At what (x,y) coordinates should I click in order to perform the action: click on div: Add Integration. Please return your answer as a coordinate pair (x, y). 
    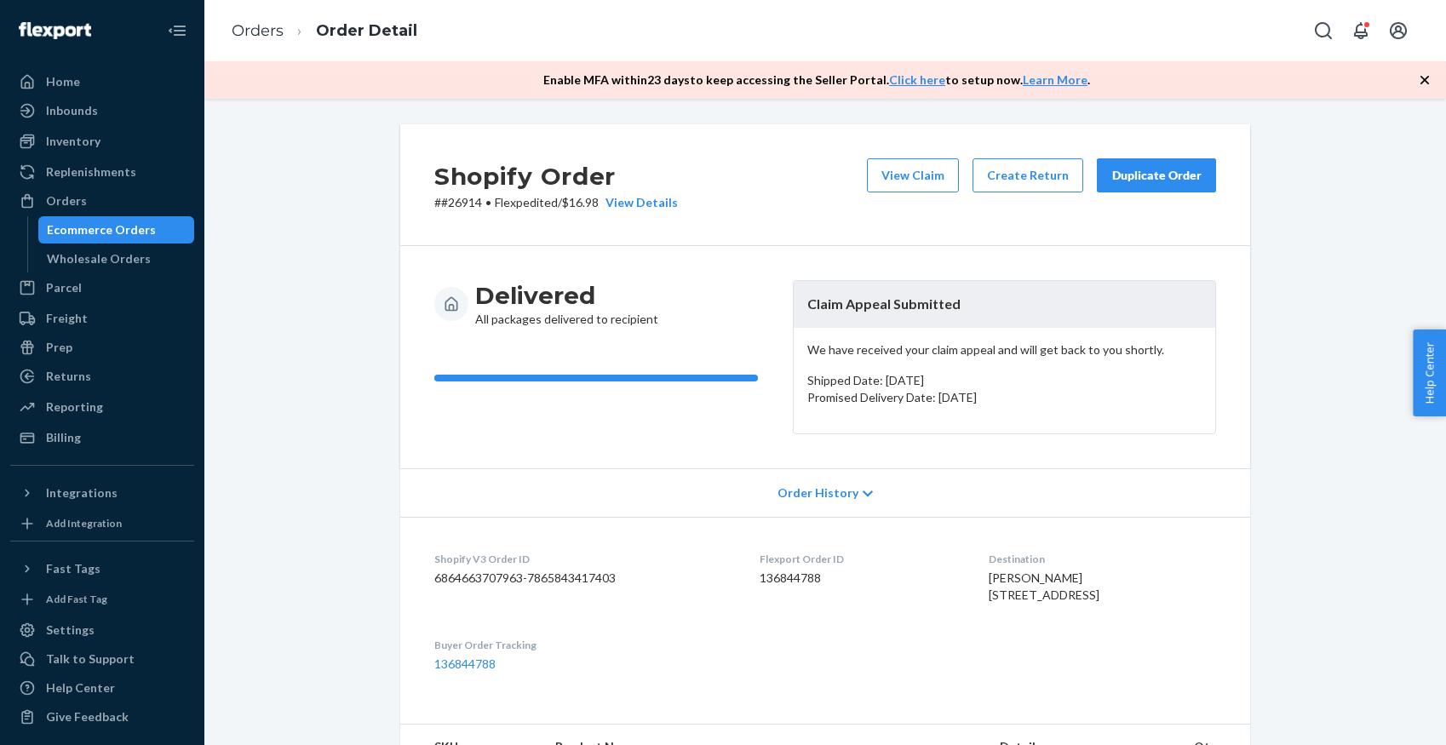
    Looking at the image, I should click on (83, 523).